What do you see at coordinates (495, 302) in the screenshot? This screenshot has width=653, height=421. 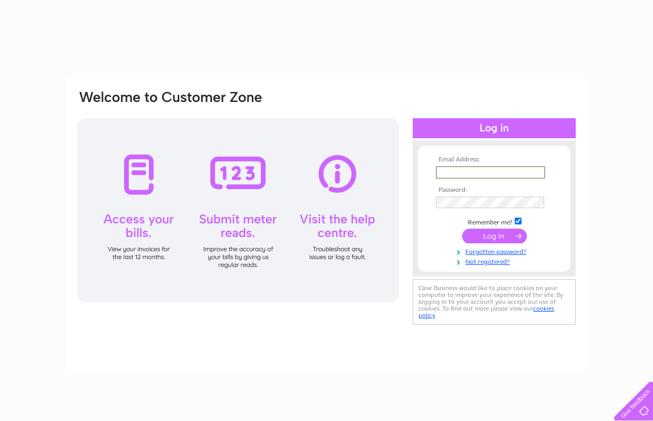 I see `div: Clear Business would like to place cookies on your computer to improve your experience of the sit...` at bounding box center [495, 302].